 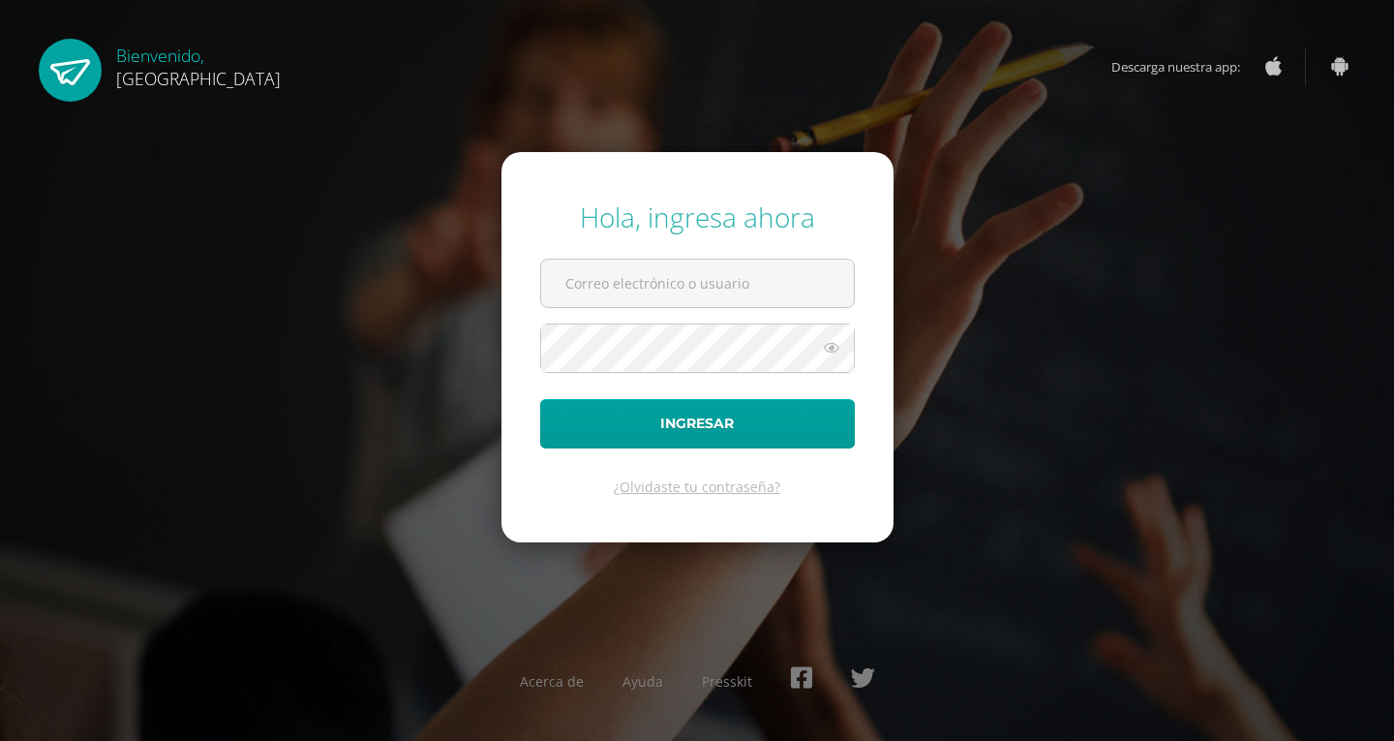 What do you see at coordinates (1185, 67) in the screenshot?
I see `span: Descarga nuestra app:` at bounding box center [1185, 67].